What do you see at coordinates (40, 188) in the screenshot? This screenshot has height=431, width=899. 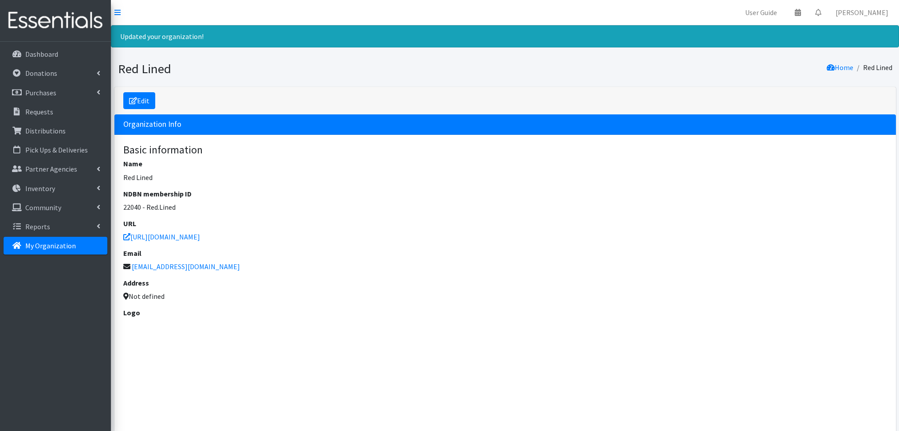 I see `p: Inventory` at bounding box center [40, 188].